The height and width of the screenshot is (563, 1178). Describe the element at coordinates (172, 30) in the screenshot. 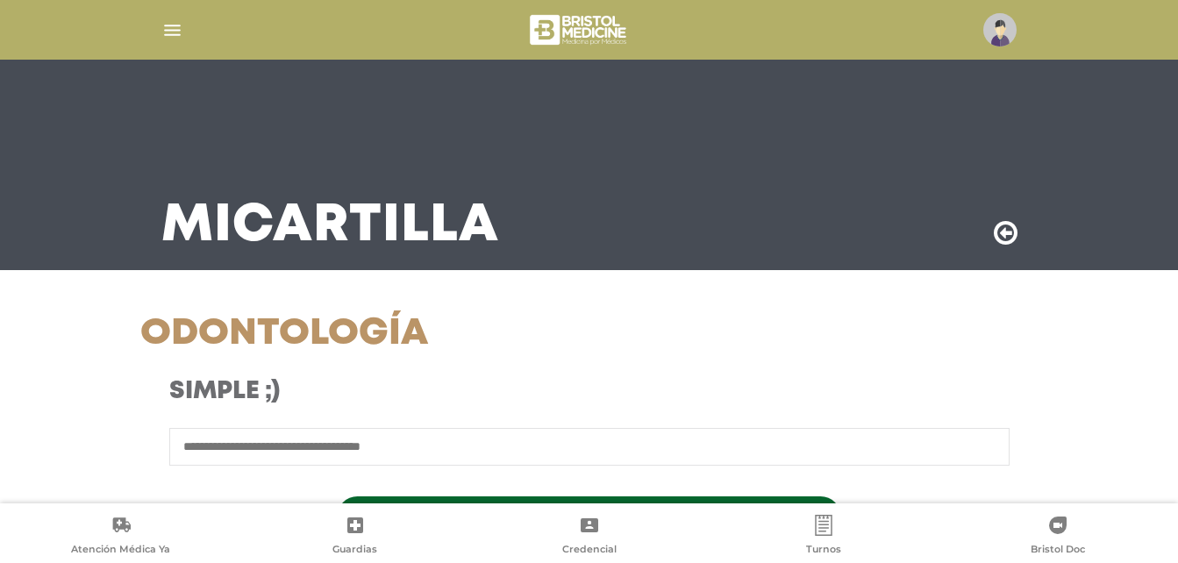

I see `img: Cober_menu-lines-white.svg` at that location.